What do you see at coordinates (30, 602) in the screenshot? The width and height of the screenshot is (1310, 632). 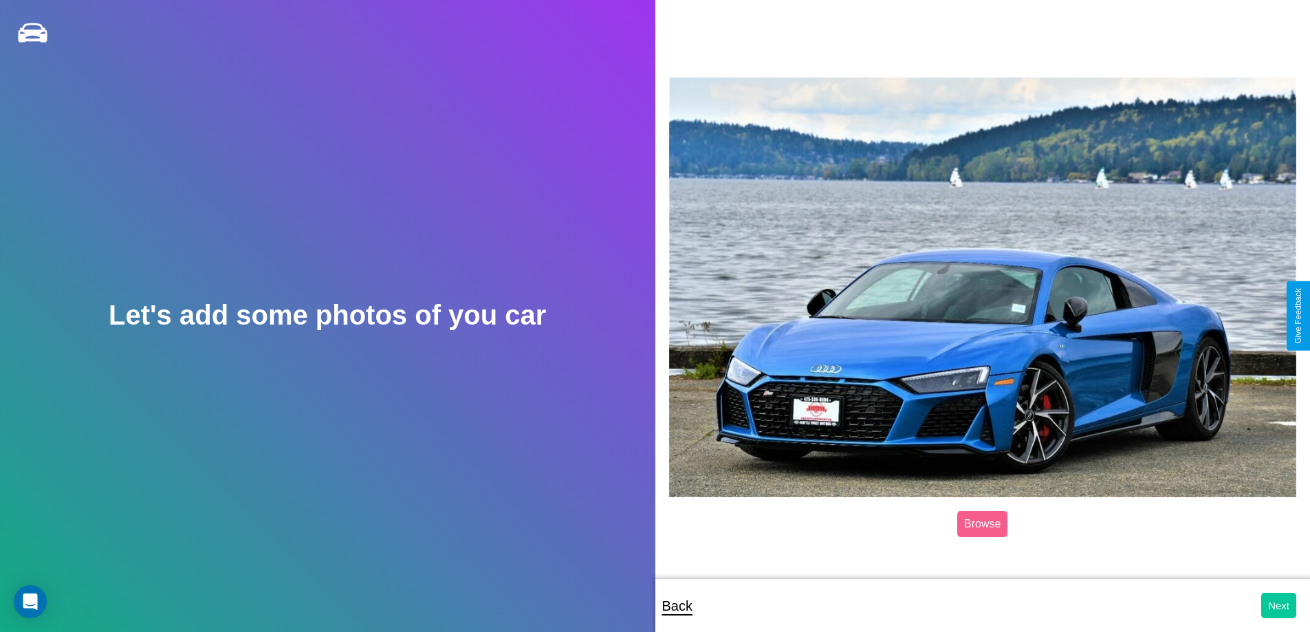 I see `div: Open Intercom Messenger` at bounding box center [30, 602].